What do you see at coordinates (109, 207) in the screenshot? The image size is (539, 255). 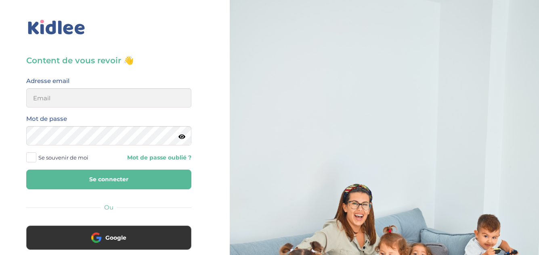 I see `span: Ou` at bounding box center [109, 207].